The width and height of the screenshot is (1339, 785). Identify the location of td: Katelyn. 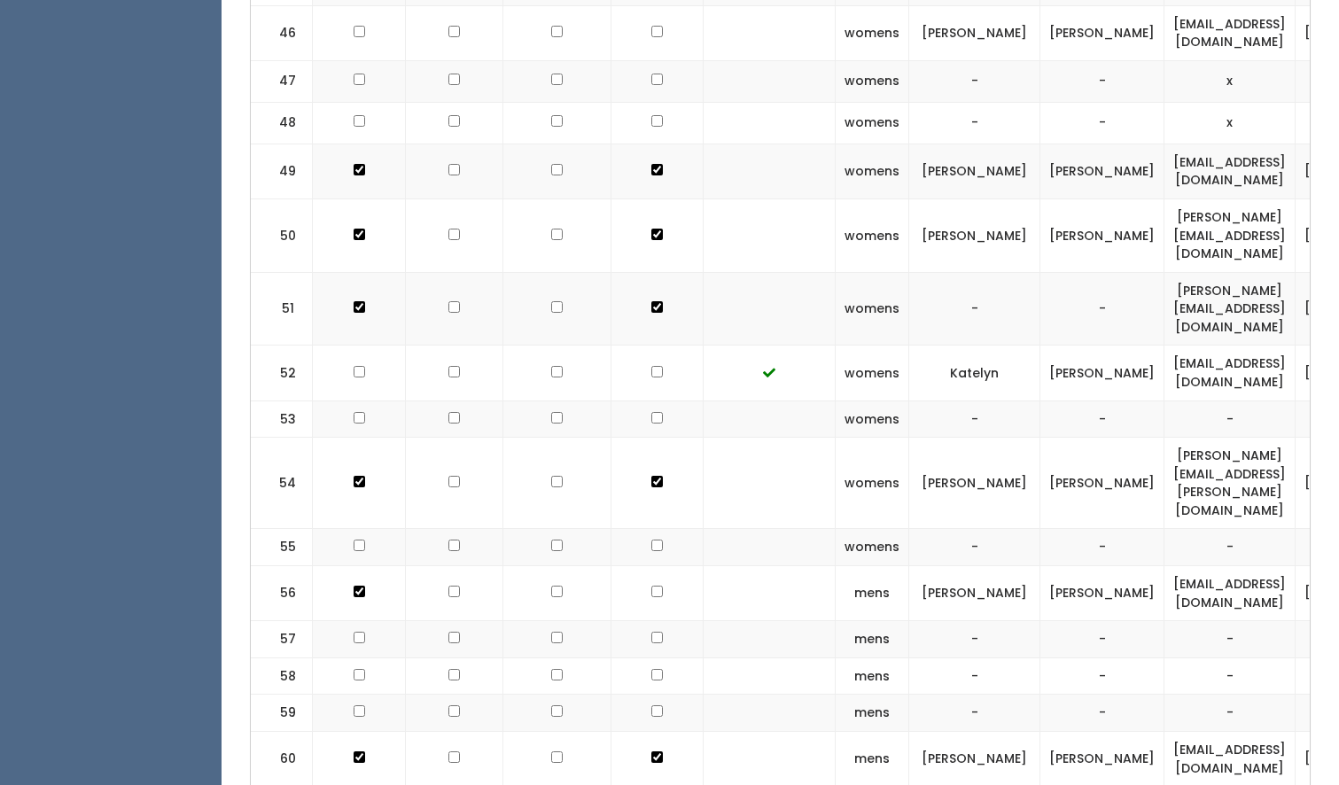
(975, 373).